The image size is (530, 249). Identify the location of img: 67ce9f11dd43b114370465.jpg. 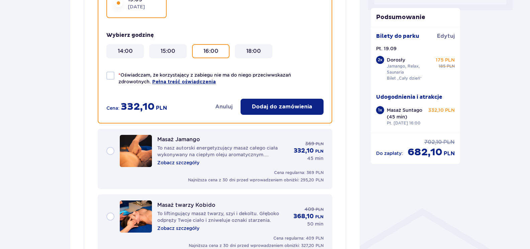
(136, 217).